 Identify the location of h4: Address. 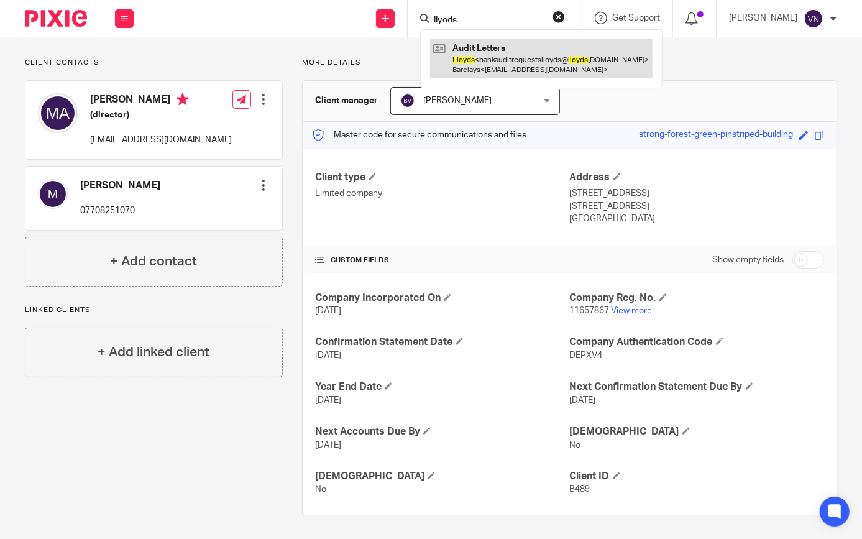
(697, 177).